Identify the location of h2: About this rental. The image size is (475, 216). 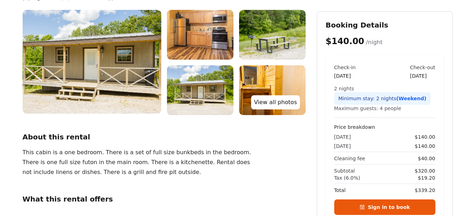
(164, 137).